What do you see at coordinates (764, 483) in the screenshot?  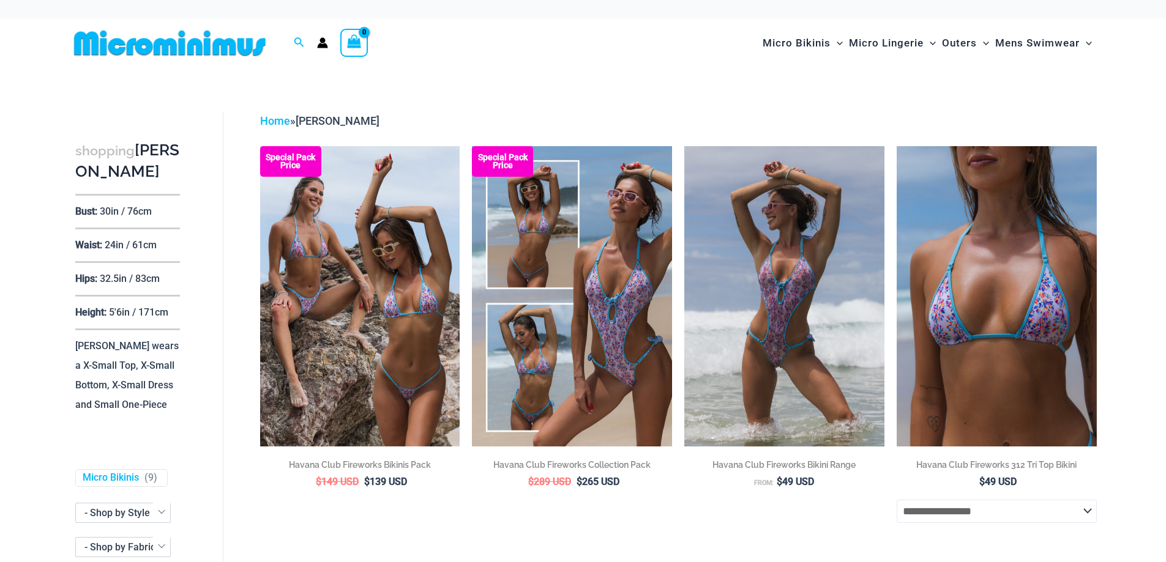 I see `span: From:` at bounding box center [764, 483].